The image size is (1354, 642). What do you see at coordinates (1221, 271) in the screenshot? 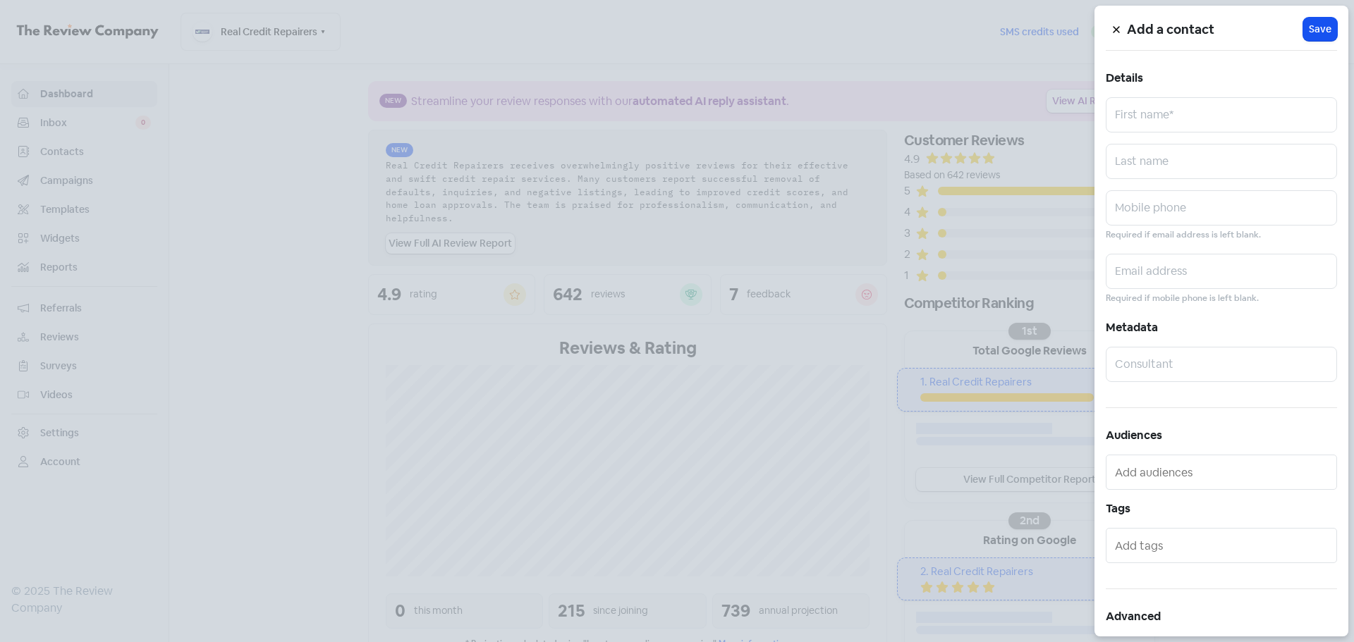
I see `input: Email address` at bounding box center [1221, 271].